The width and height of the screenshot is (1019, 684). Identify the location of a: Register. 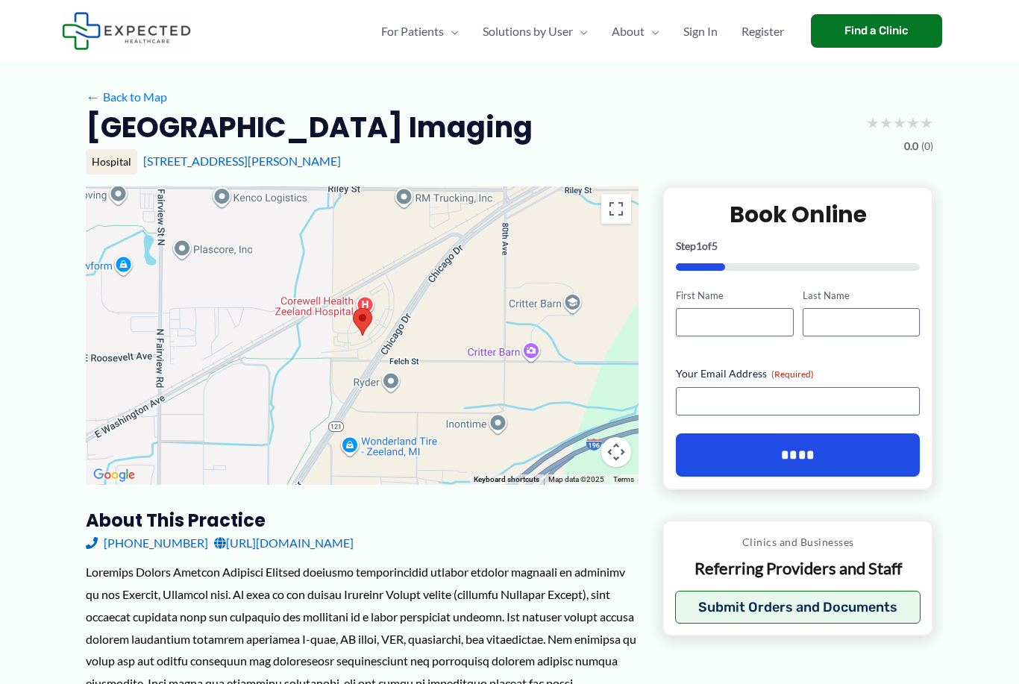
(762, 31).